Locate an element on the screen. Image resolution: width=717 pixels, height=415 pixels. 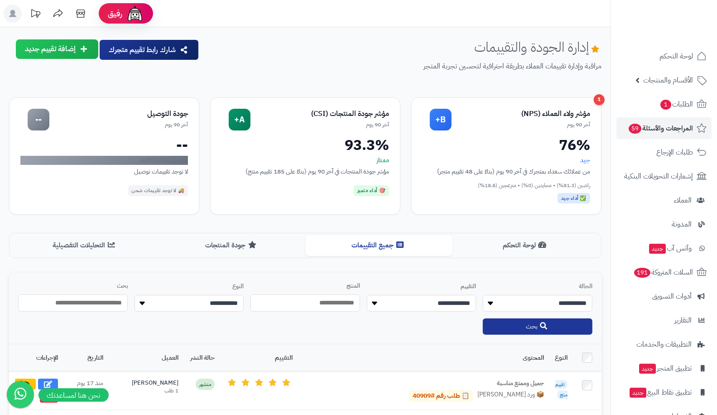
h1: إدارة الجودة والتقييمات is located at coordinates (538, 47).